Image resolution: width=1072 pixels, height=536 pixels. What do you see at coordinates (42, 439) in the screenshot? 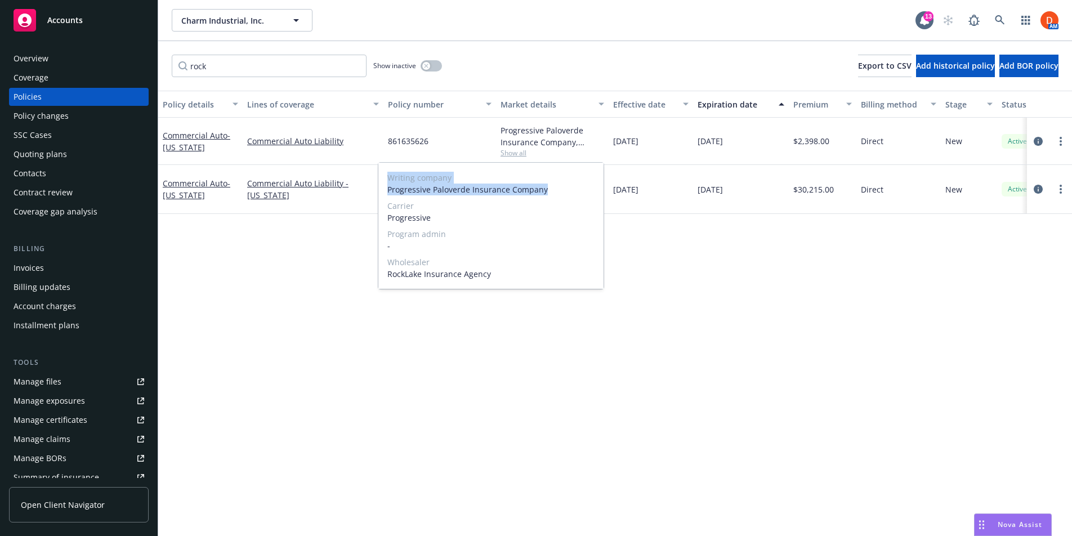
I see `div: Manage claims` at bounding box center [42, 439].